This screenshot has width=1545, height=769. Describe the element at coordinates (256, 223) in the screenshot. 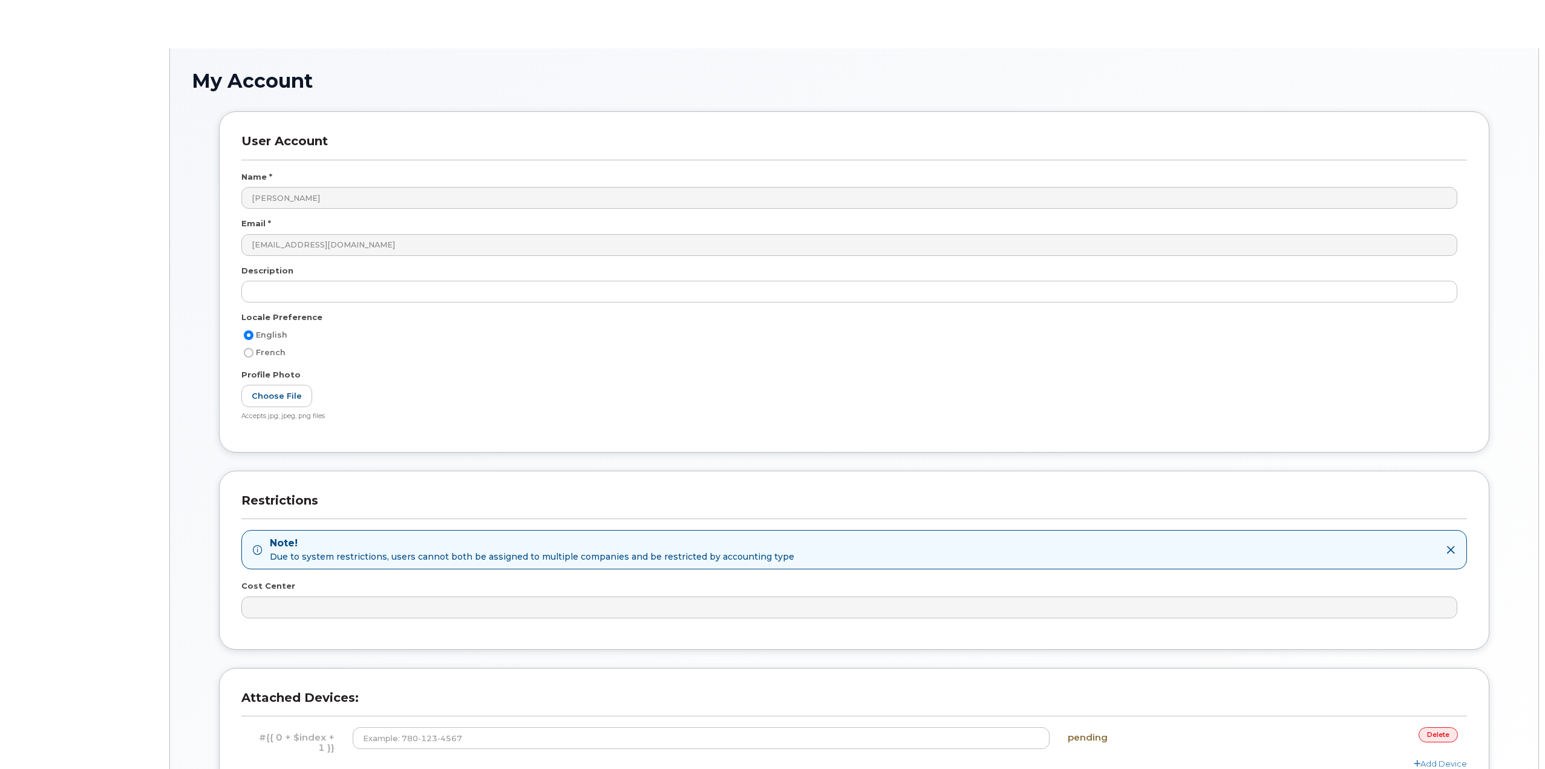

I see `label: Email *` at that location.